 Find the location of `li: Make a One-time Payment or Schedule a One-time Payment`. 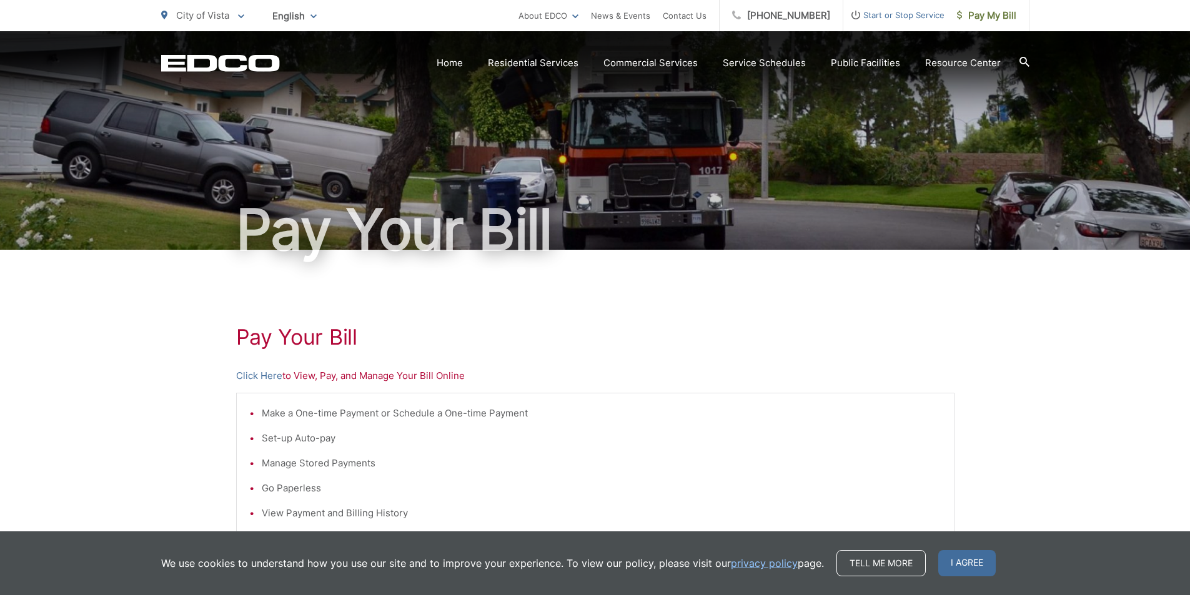

li: Make a One-time Payment or Schedule a One-time Payment is located at coordinates (602, 414).